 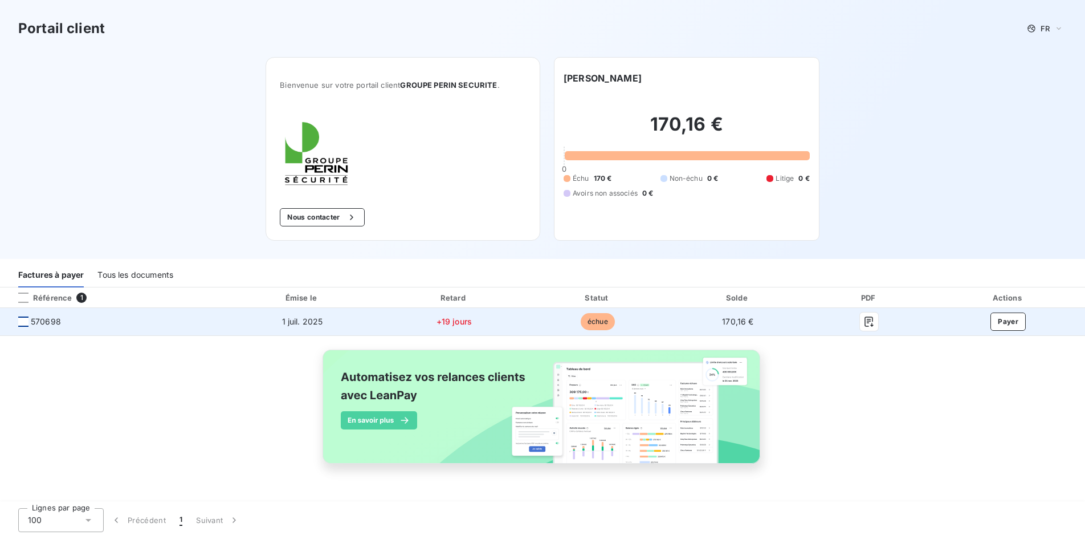 What do you see at coordinates (322, 217) in the screenshot?
I see `button: Nous contacter` at bounding box center [322, 217].